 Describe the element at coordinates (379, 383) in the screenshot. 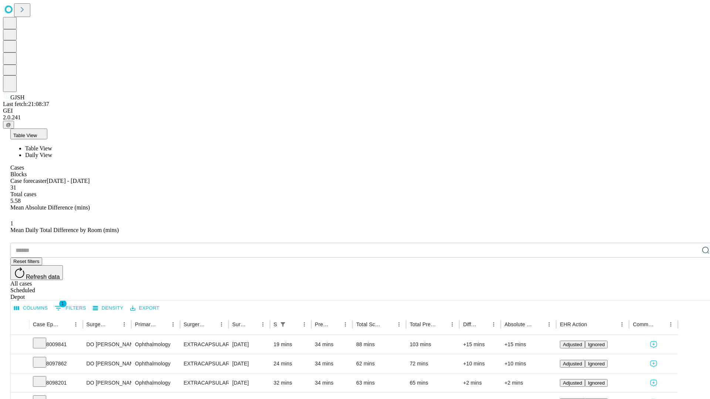

I see `div: 63 mins` at that location.